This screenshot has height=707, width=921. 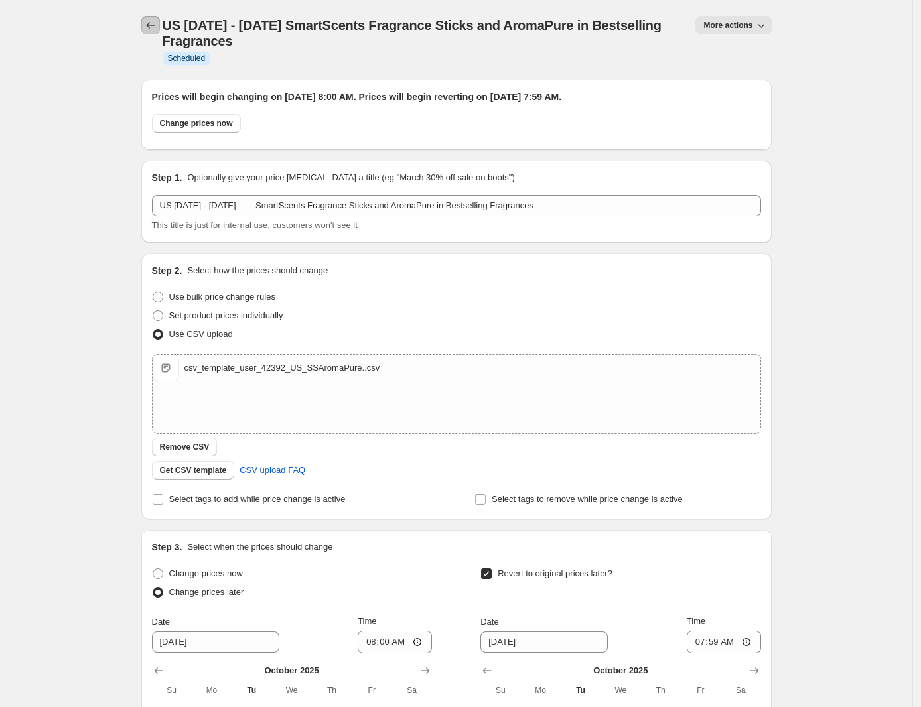 What do you see at coordinates (272, 470) in the screenshot?
I see `span: CSV upload FAQ` at bounding box center [272, 470].